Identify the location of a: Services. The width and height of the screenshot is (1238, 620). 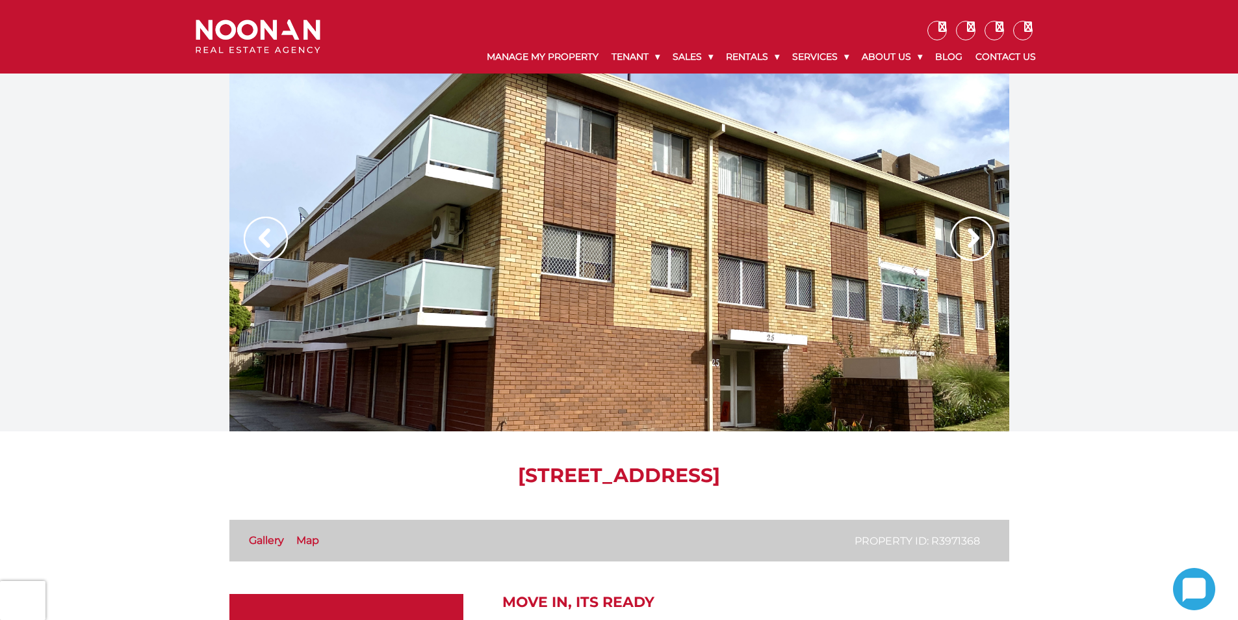
(820, 57).